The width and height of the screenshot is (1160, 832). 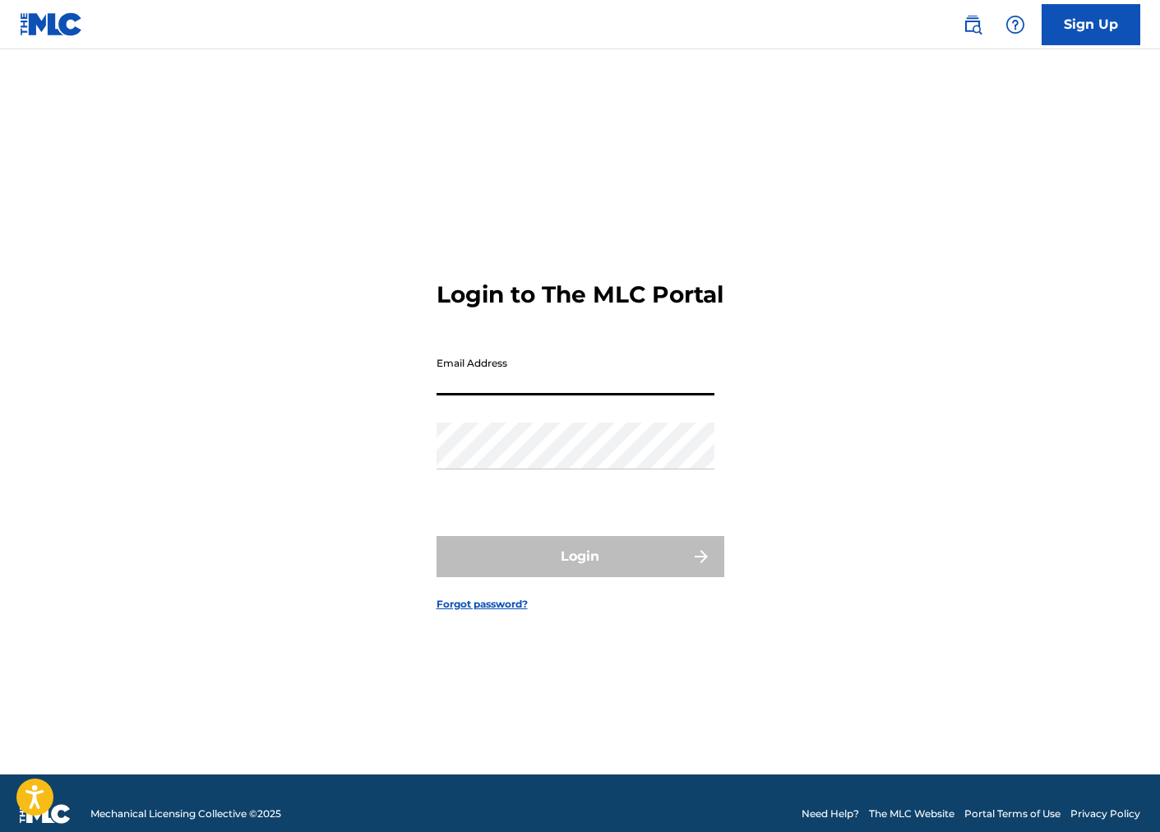 I want to click on a: Need Help?, so click(x=831, y=814).